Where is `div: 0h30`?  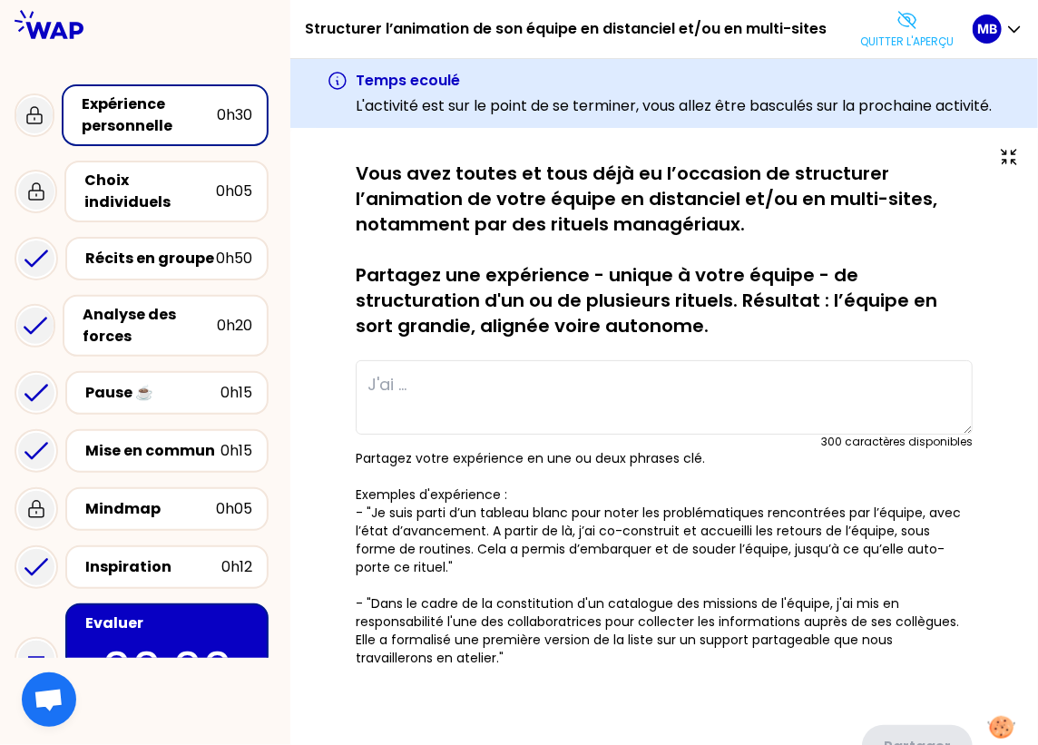 div: 0h30 is located at coordinates (234, 115).